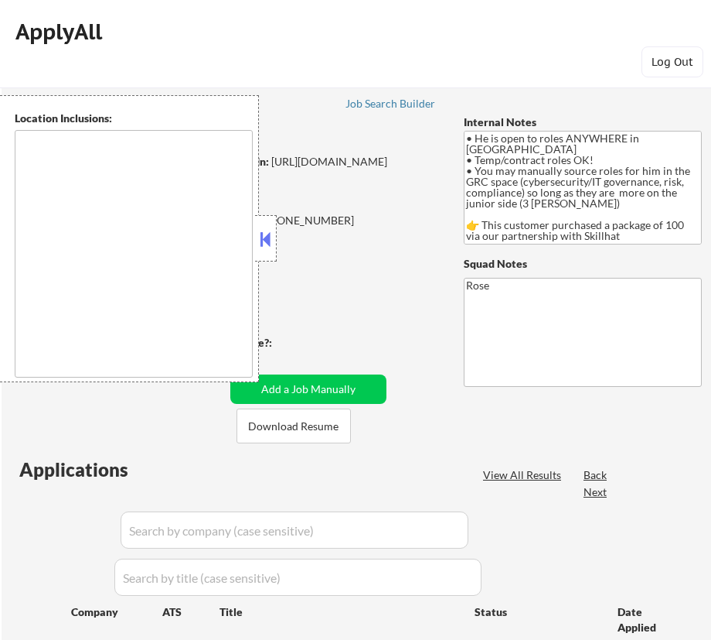 The height and width of the screenshot is (640, 711). What do you see at coordinates (673, 62) in the screenshot?
I see `button: Log Out` at bounding box center [673, 62].